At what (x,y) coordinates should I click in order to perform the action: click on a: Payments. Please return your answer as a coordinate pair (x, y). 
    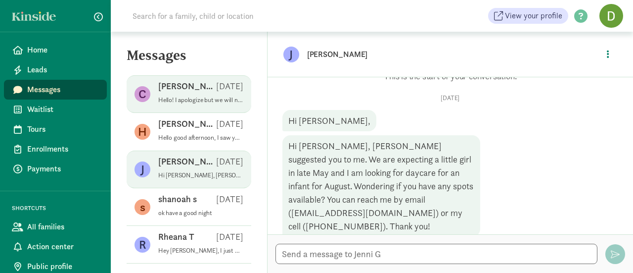
    Looking at the image, I should click on (55, 169).